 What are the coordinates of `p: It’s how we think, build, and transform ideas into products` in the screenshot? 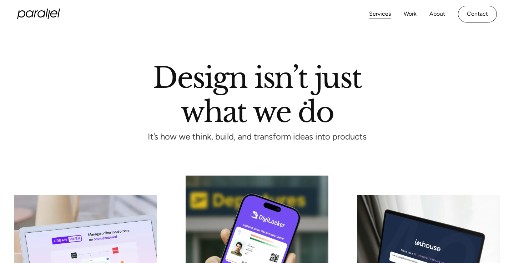 It's located at (257, 137).